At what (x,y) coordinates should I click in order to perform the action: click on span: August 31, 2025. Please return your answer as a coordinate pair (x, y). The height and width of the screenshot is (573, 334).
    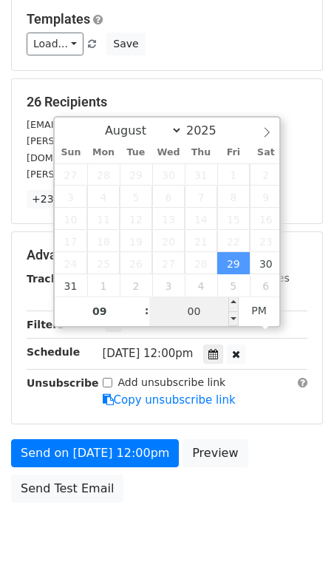
    Looking at the image, I should click on (71, 285).